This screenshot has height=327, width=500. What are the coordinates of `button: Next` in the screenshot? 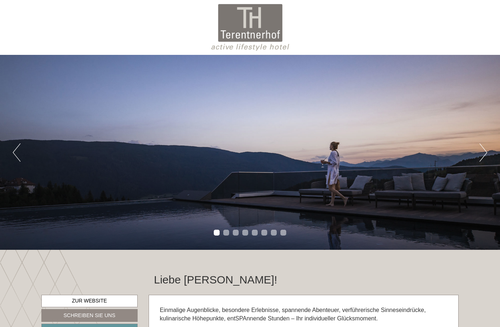 It's located at (484, 153).